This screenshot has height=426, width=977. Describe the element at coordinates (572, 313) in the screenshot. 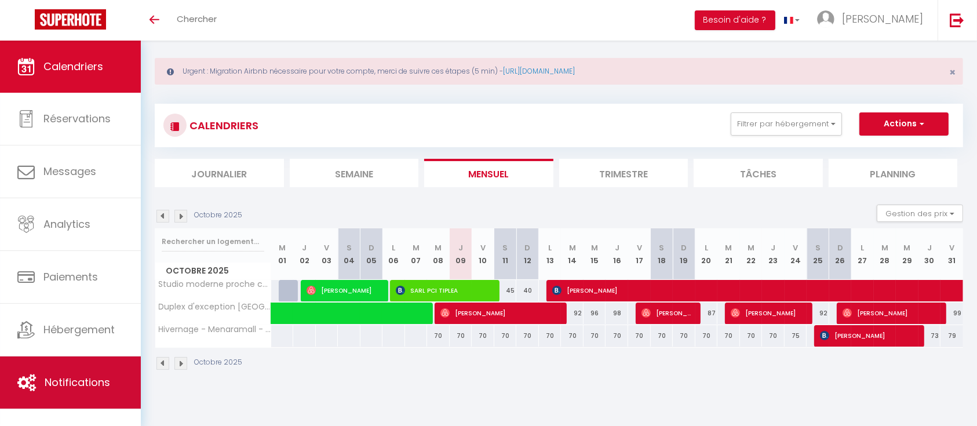

I see `div: 92` at that location.